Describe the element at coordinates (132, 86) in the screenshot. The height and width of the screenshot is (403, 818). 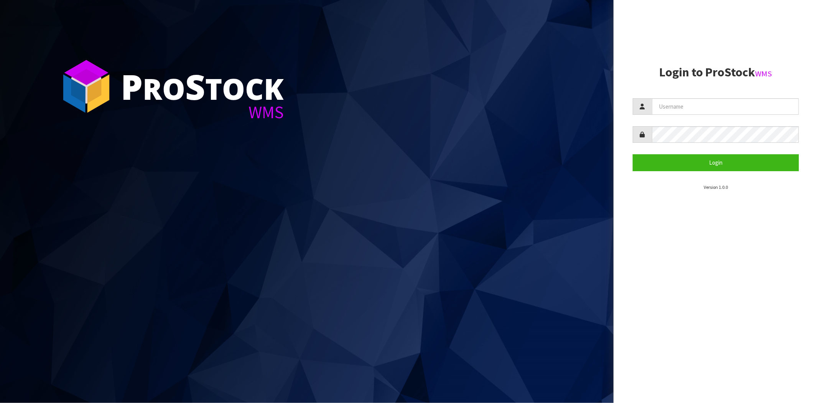
I see `span: P` at that location.